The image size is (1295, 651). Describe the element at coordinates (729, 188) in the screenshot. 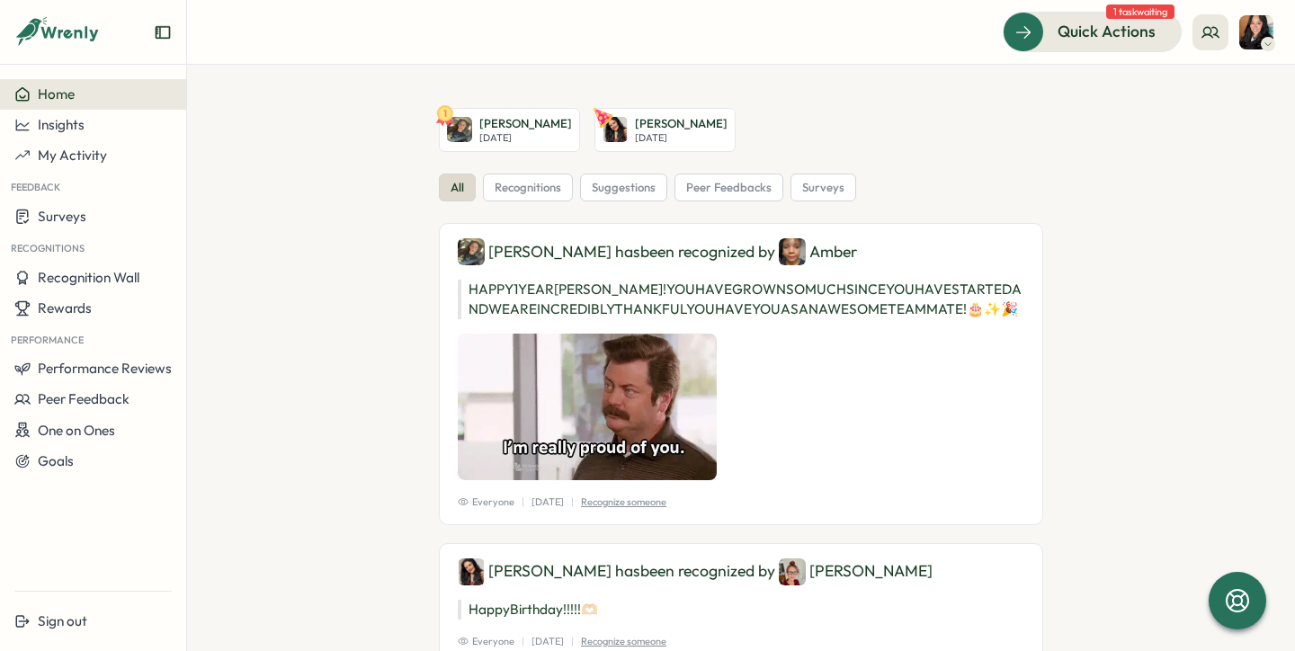

I see `span: peer feedbacks` at that location.